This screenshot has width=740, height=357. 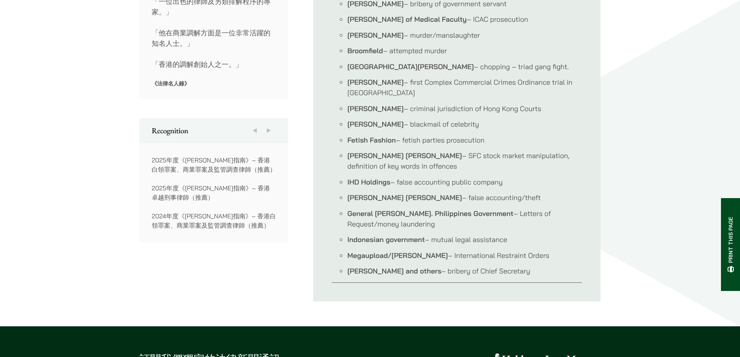 What do you see at coordinates (214, 64) in the screenshot?
I see `p: 「香港的調解創始人之一。」` at bounding box center [214, 64].